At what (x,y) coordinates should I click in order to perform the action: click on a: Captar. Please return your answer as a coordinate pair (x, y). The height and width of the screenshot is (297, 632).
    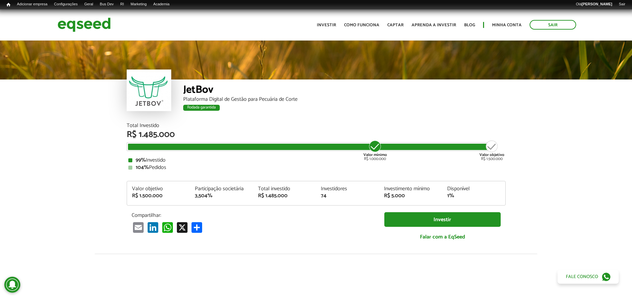
    Looking at the image, I should click on (396, 25).